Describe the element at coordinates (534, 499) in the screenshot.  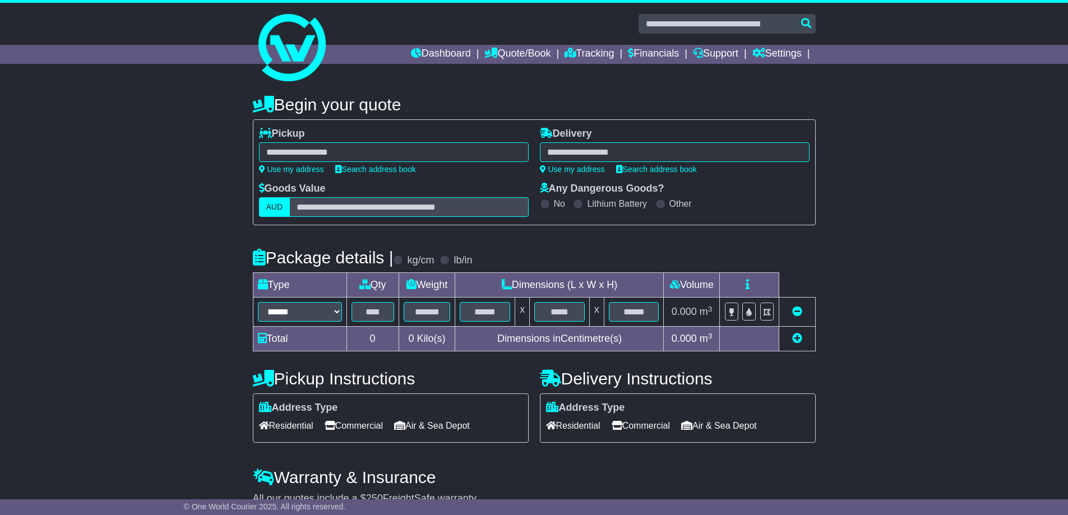
I see `div: All our quotes include a $ FreightSafe warranty.` at that location.